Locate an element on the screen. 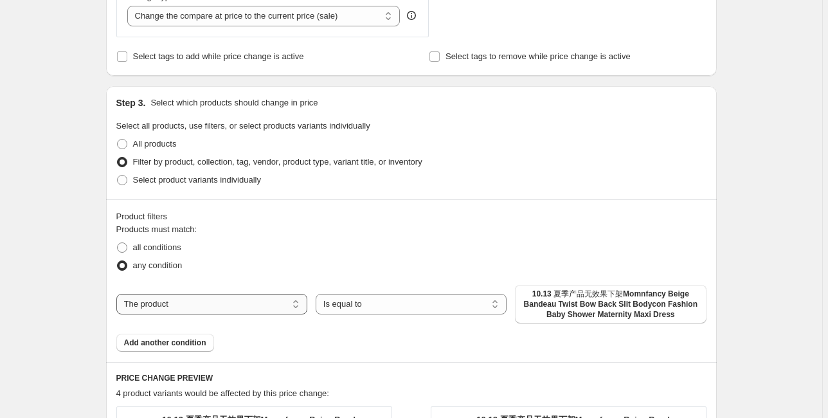 This screenshot has height=418, width=828. span: Filter by product, collection, tag, vendor, product type, variant title, or inventory is located at coordinates (278, 161).